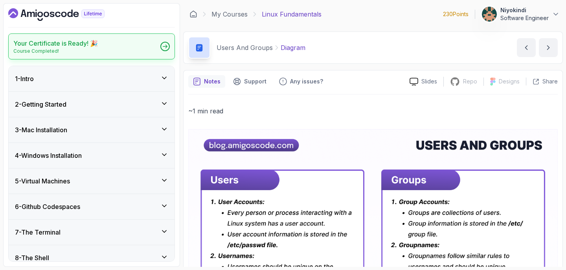 The image size is (566, 270). What do you see at coordinates (92, 206) in the screenshot?
I see `button: 6-Github Codespaces` at bounding box center [92, 206].